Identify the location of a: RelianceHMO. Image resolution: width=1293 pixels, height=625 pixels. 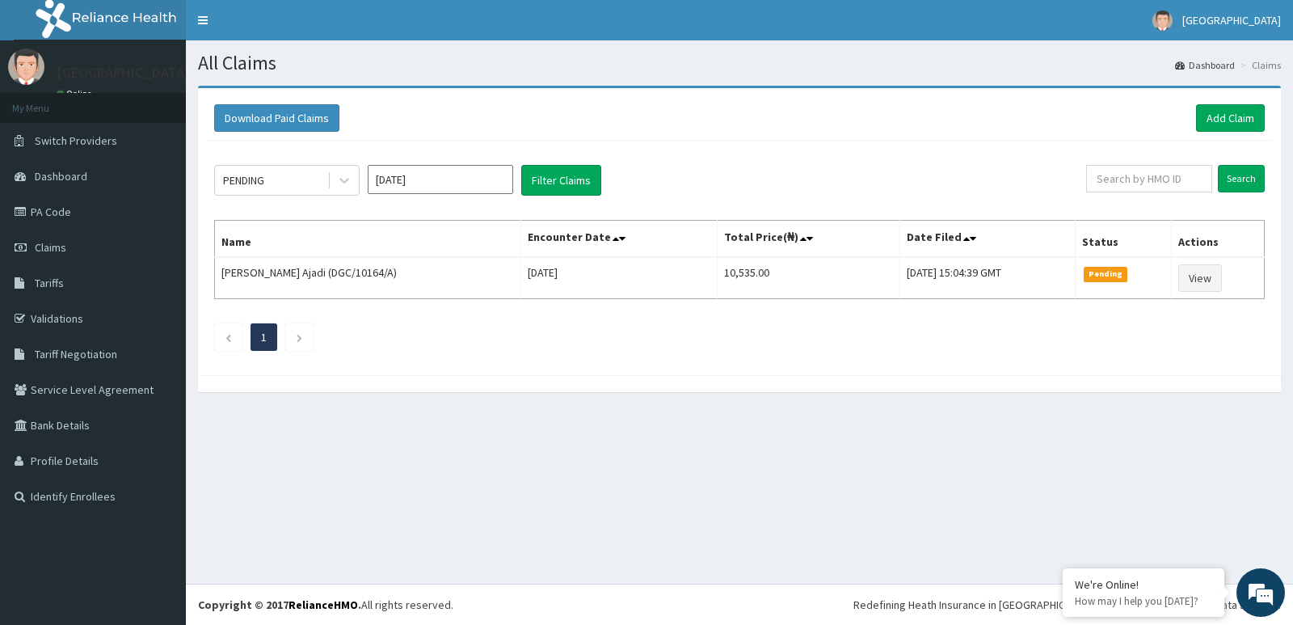
(323, 605).